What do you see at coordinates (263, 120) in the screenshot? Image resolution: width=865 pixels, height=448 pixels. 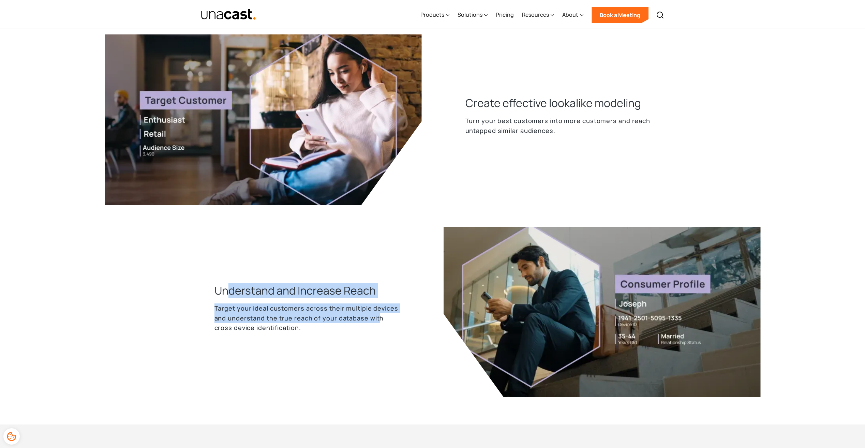 I see `img: Target customer profile preview of young adult listening to music on an iPad reading a book` at bounding box center [263, 120].